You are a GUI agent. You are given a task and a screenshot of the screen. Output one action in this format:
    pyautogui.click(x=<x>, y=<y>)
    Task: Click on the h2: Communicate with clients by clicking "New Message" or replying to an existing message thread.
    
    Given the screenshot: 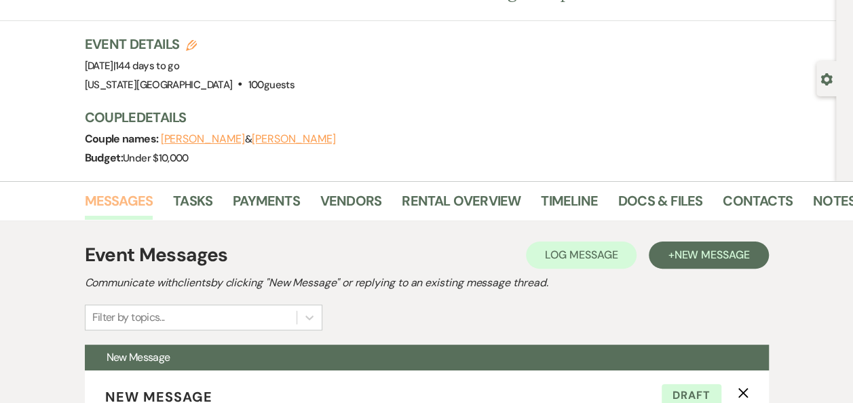 What is the action you would take?
    pyautogui.click(x=427, y=283)
    